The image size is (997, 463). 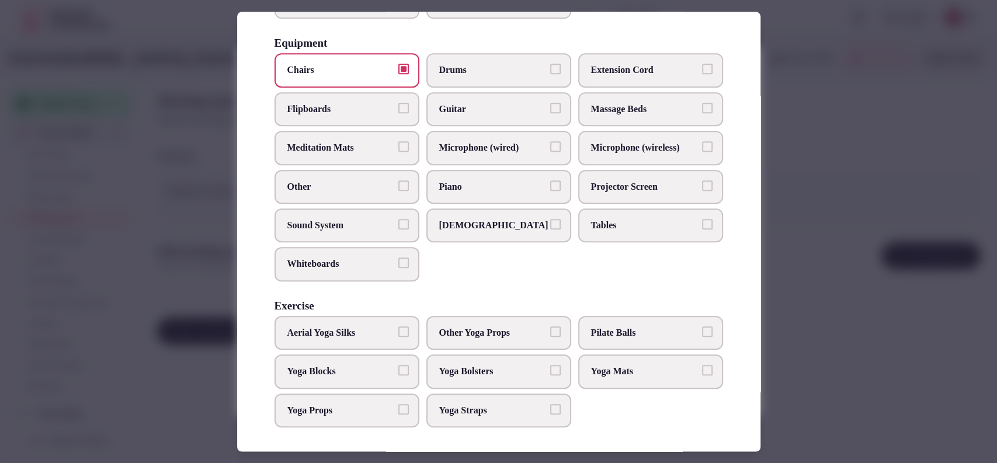 I want to click on span: Pilate Balls, so click(x=645, y=333).